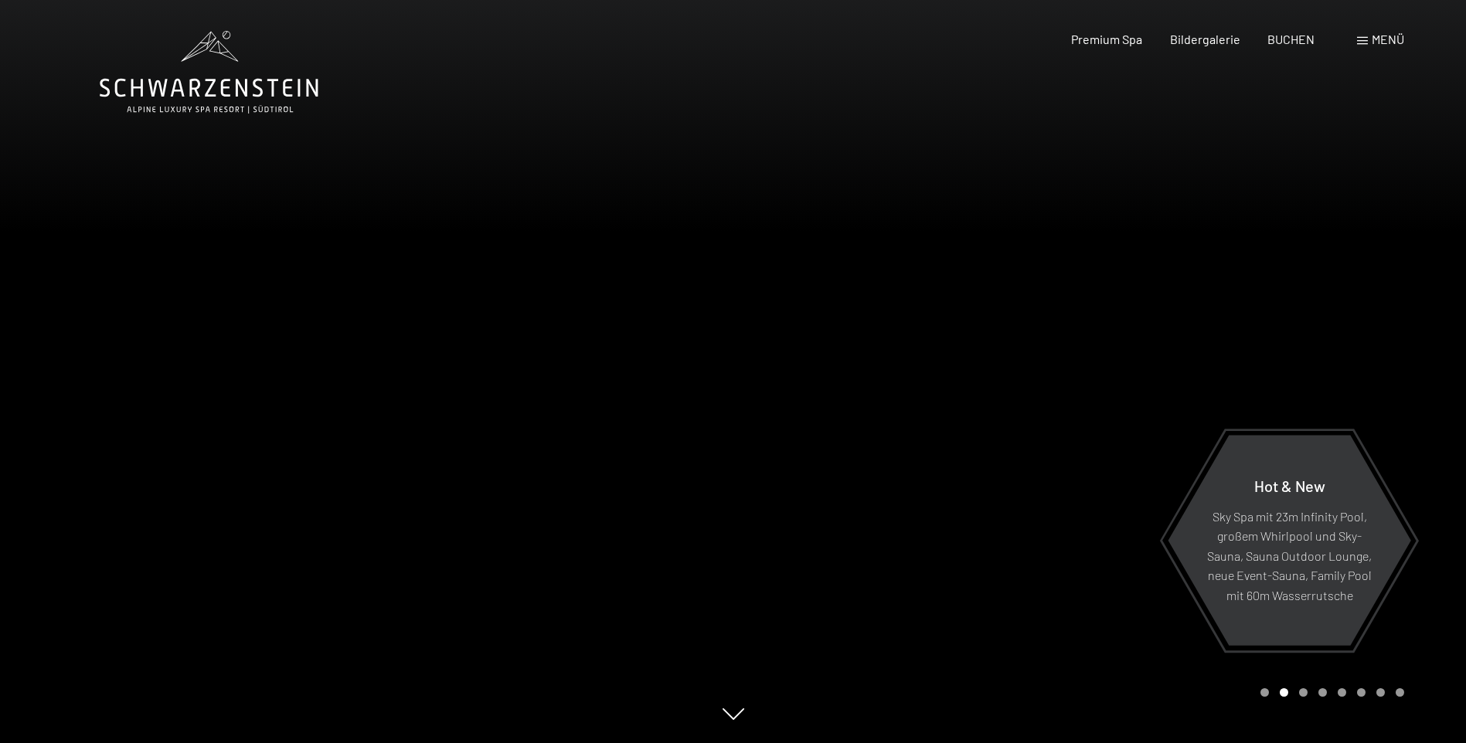 This screenshot has height=743, width=1466. Describe the element at coordinates (1107, 39) in the screenshot. I see `span: Premium Spa` at that location.